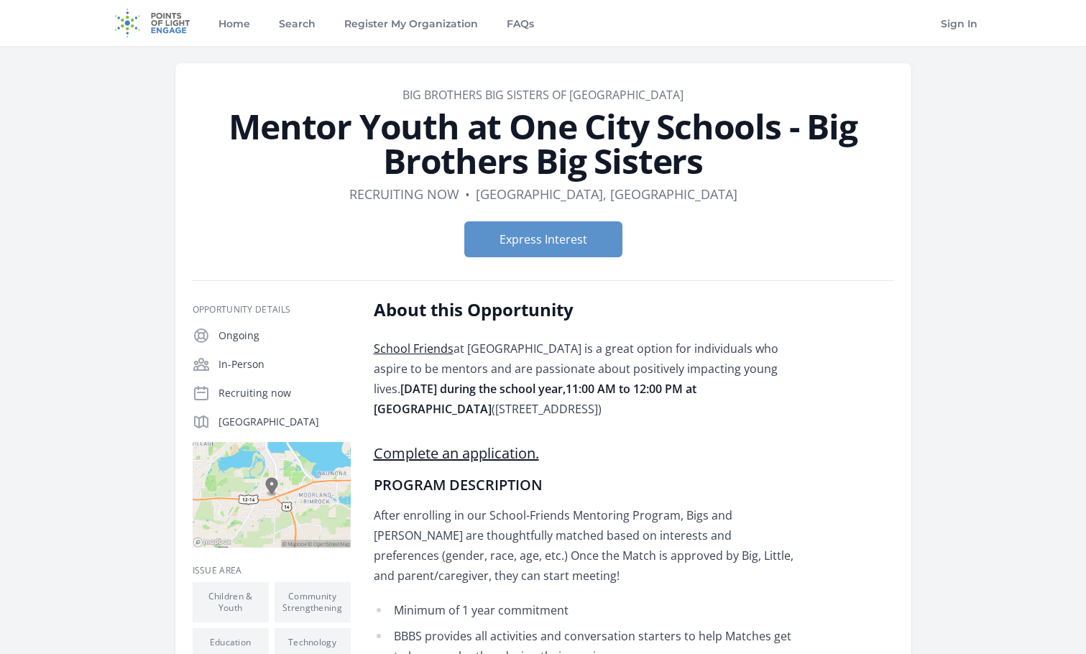 The height and width of the screenshot is (654, 1086). What do you see at coordinates (543, 144) in the screenshot?
I see `h1: Mentor Youth at One City Schools - Big Brothers Big Sisters` at bounding box center [543, 144].